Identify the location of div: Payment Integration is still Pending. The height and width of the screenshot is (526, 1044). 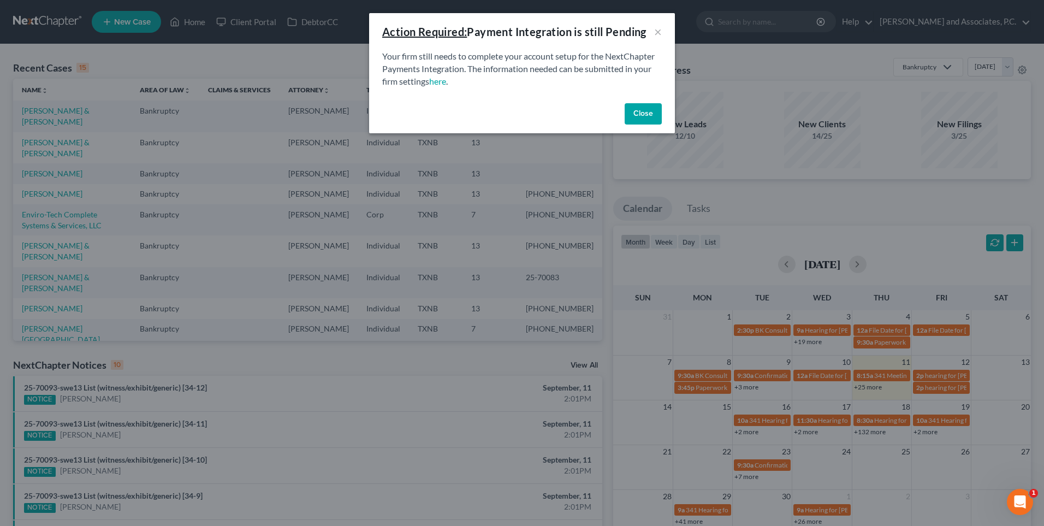
(514, 32).